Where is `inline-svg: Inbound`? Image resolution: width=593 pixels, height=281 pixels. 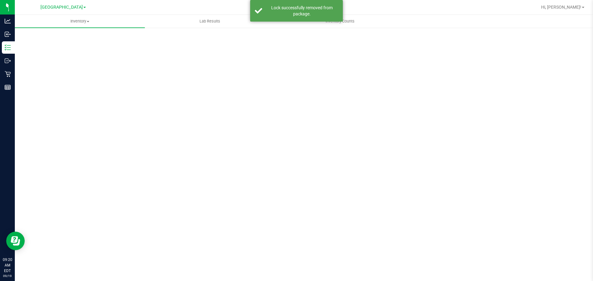 inline-svg: Inbound is located at coordinates (8, 34).